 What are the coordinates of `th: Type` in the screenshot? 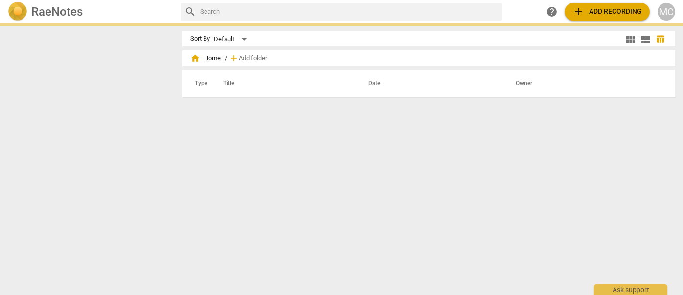 It's located at (199, 84).